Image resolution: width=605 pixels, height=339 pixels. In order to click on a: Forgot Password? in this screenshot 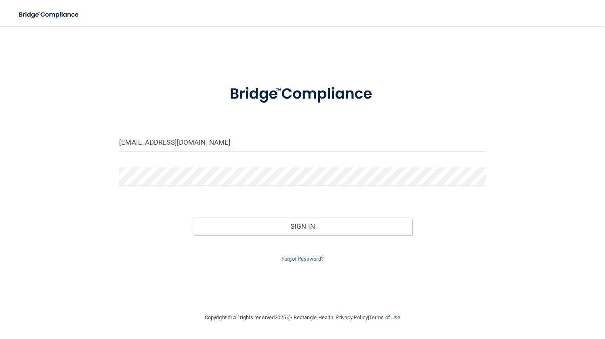, I will do `click(302, 258)`.